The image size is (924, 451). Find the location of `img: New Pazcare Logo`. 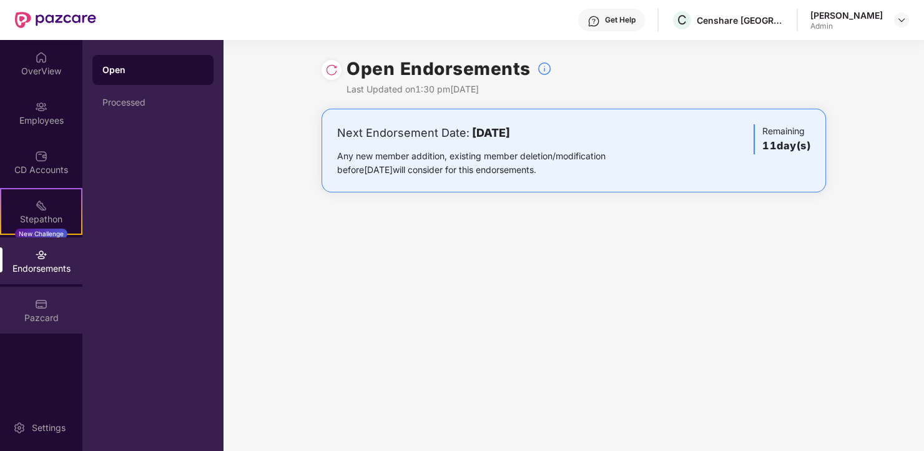

img: New Pazcare Logo is located at coordinates (56, 20).